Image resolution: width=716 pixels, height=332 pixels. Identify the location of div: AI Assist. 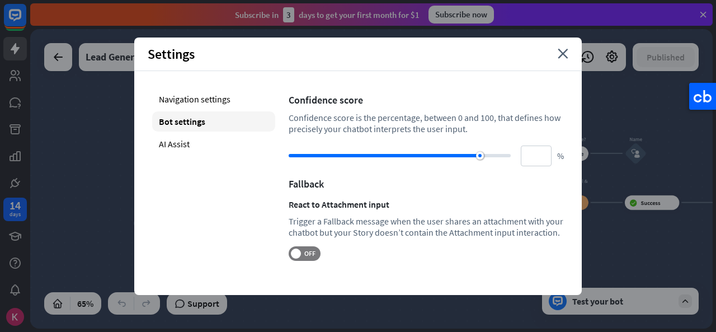
(214, 144).